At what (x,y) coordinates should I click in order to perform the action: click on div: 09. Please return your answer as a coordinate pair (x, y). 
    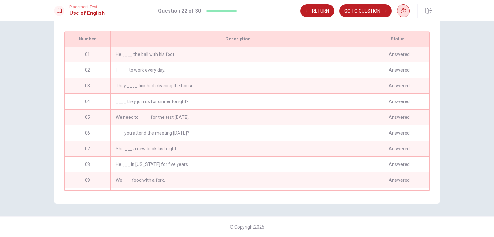
    Looking at the image, I should click on (87, 180).